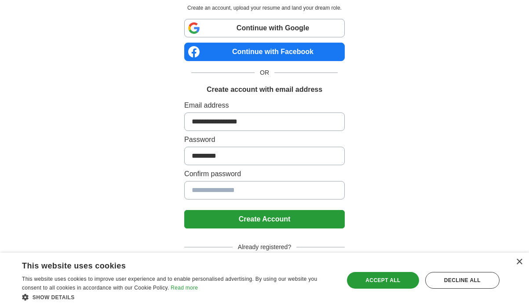 The image size is (529, 308). Describe the element at coordinates (462, 280) in the screenshot. I see `div: Decline all` at that location.